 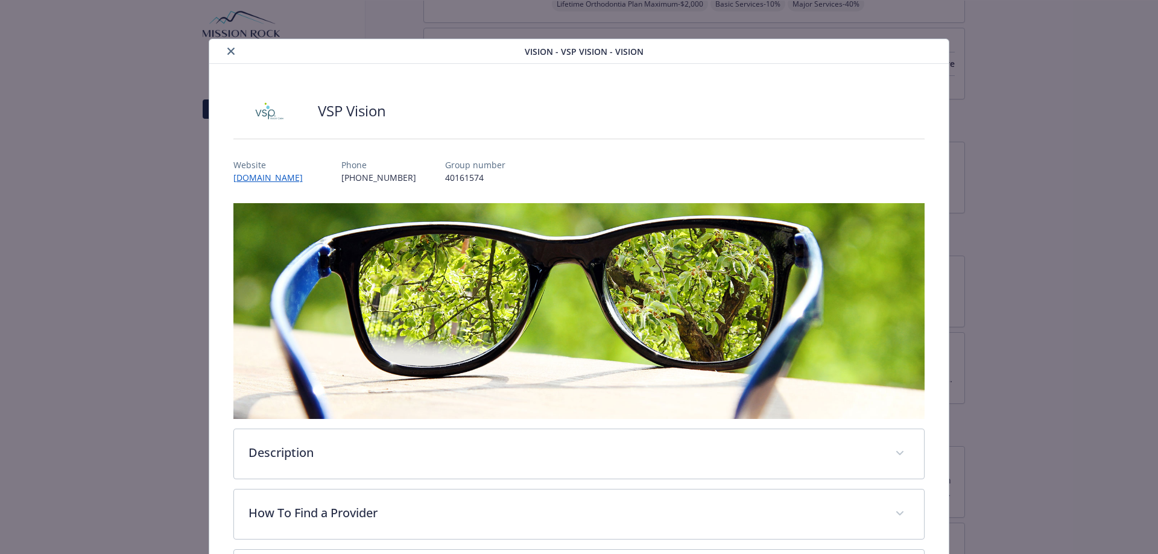 What do you see at coordinates (584, 51) in the screenshot?
I see `span: Vision - VSP Vision - Vision` at bounding box center [584, 51].